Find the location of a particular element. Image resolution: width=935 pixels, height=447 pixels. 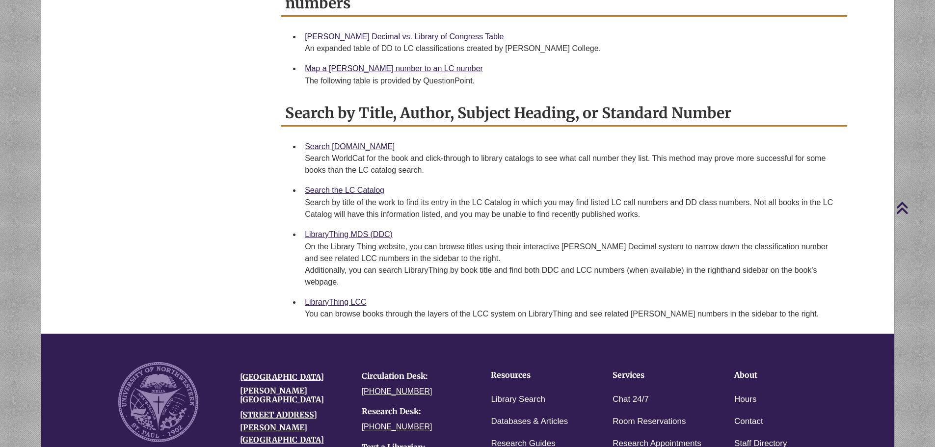

a: Contact is located at coordinates (748, 422).